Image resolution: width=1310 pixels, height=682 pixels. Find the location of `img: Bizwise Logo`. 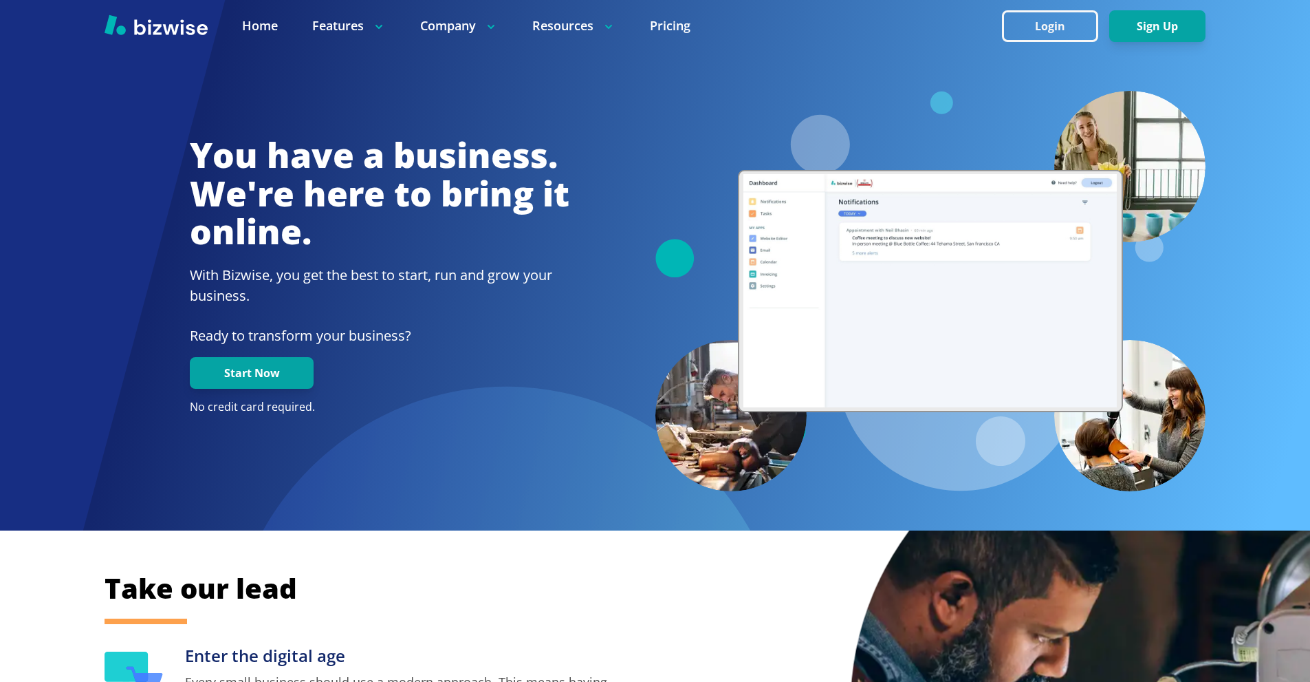

img: Bizwise Logo is located at coordinates (156, 25).